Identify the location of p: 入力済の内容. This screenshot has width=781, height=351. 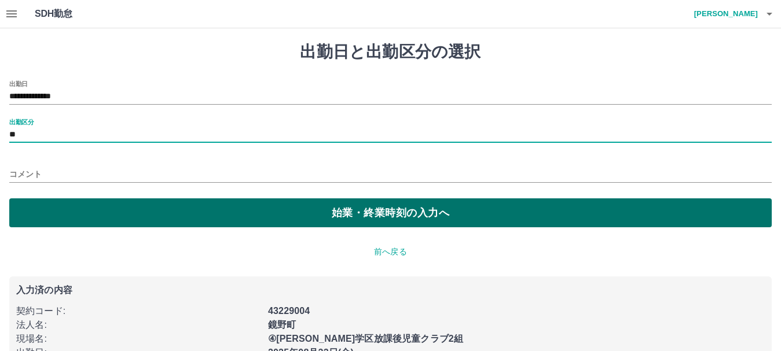
(390, 291).